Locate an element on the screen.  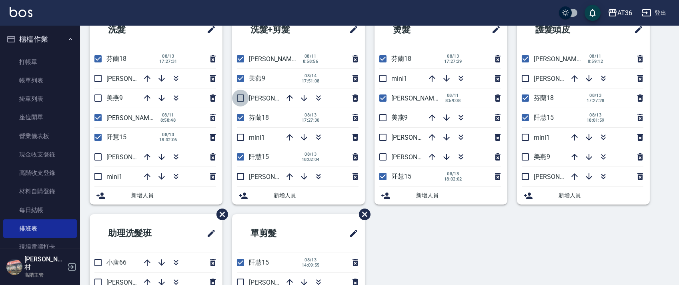
h2: 燙髮 is located at coordinates (418, 30).